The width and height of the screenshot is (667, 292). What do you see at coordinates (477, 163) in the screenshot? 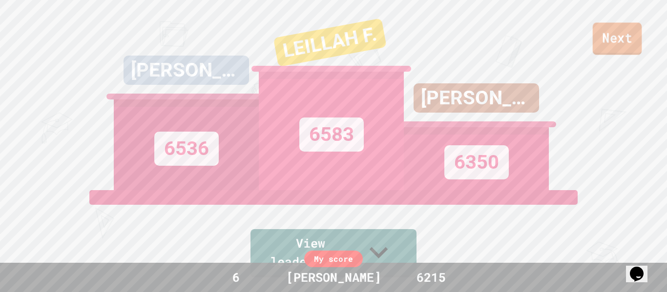
I see `div: 6350` at bounding box center [477, 163].